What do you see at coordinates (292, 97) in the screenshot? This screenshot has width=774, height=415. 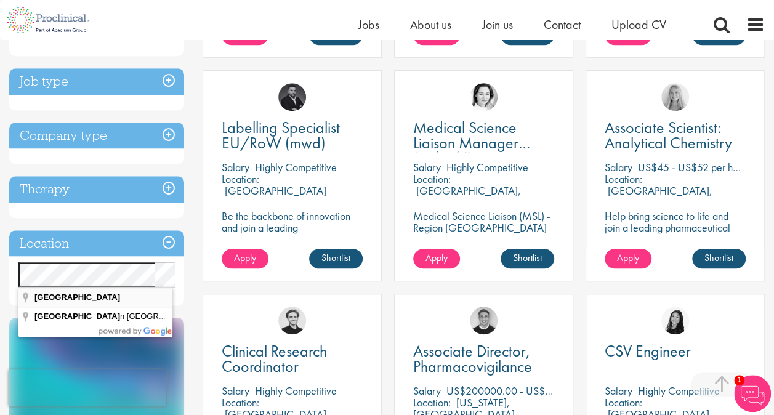 I see `a: Fidan Beqiraj` at bounding box center [292, 97].